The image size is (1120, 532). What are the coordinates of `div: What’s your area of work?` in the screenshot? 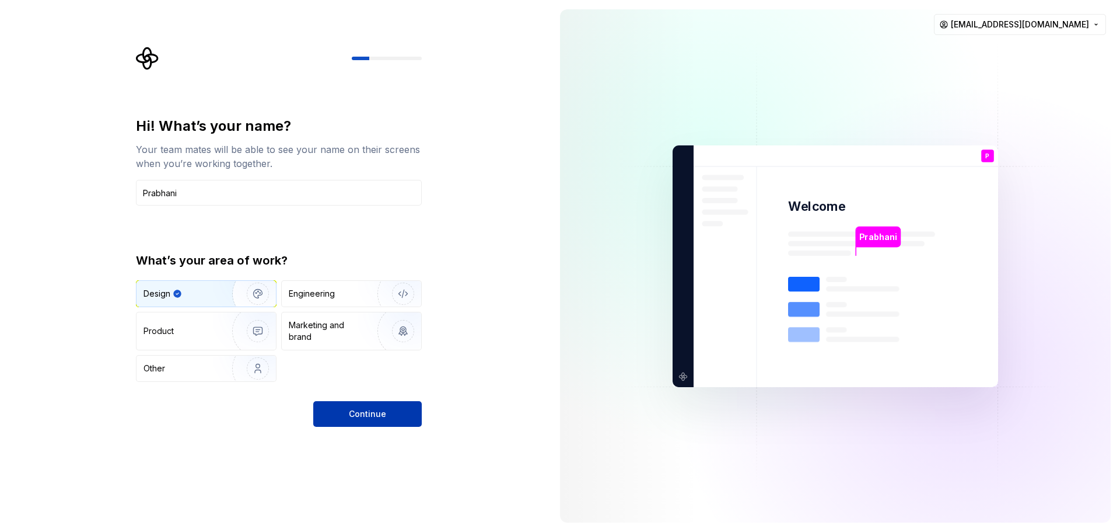 It's located at (279, 260).